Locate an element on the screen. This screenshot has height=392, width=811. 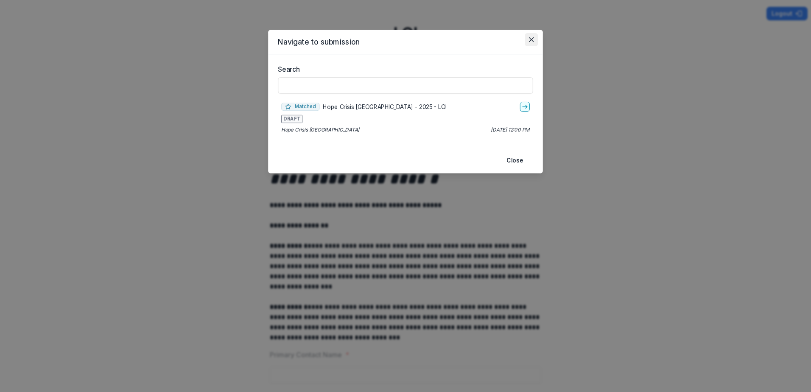
a: go-to is located at coordinates (525, 107).